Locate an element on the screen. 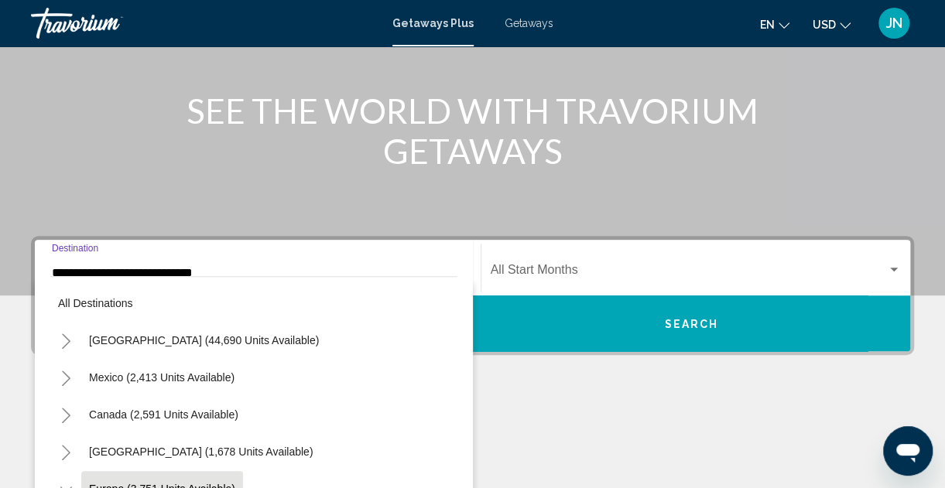 The height and width of the screenshot is (488, 945). a: Travorium is located at coordinates (203, 23).